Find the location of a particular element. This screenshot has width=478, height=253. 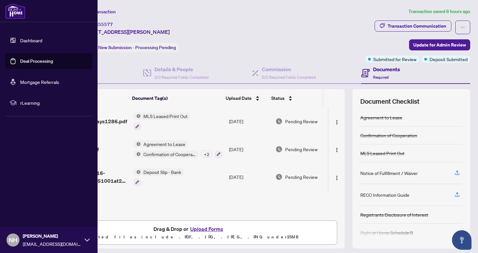

div: + 2 is located at coordinates (207, 154).